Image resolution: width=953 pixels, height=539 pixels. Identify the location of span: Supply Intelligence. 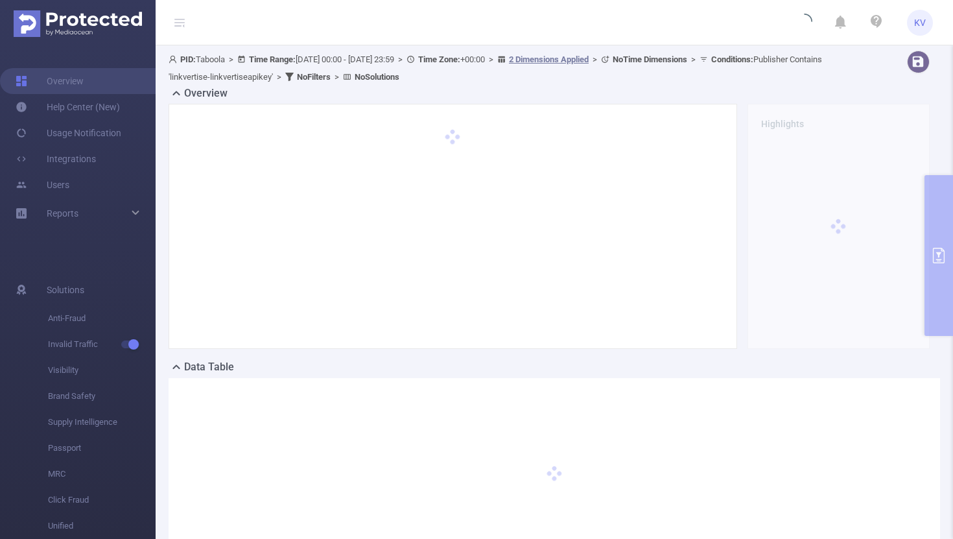
(102, 422).